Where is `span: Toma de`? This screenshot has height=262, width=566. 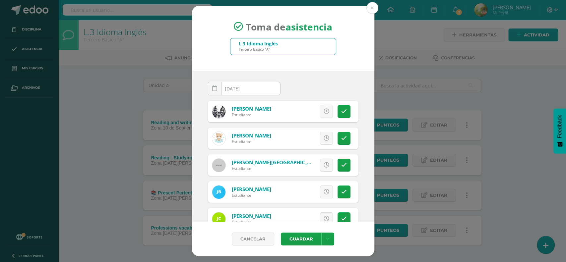
span: Toma de is located at coordinates (289, 27).